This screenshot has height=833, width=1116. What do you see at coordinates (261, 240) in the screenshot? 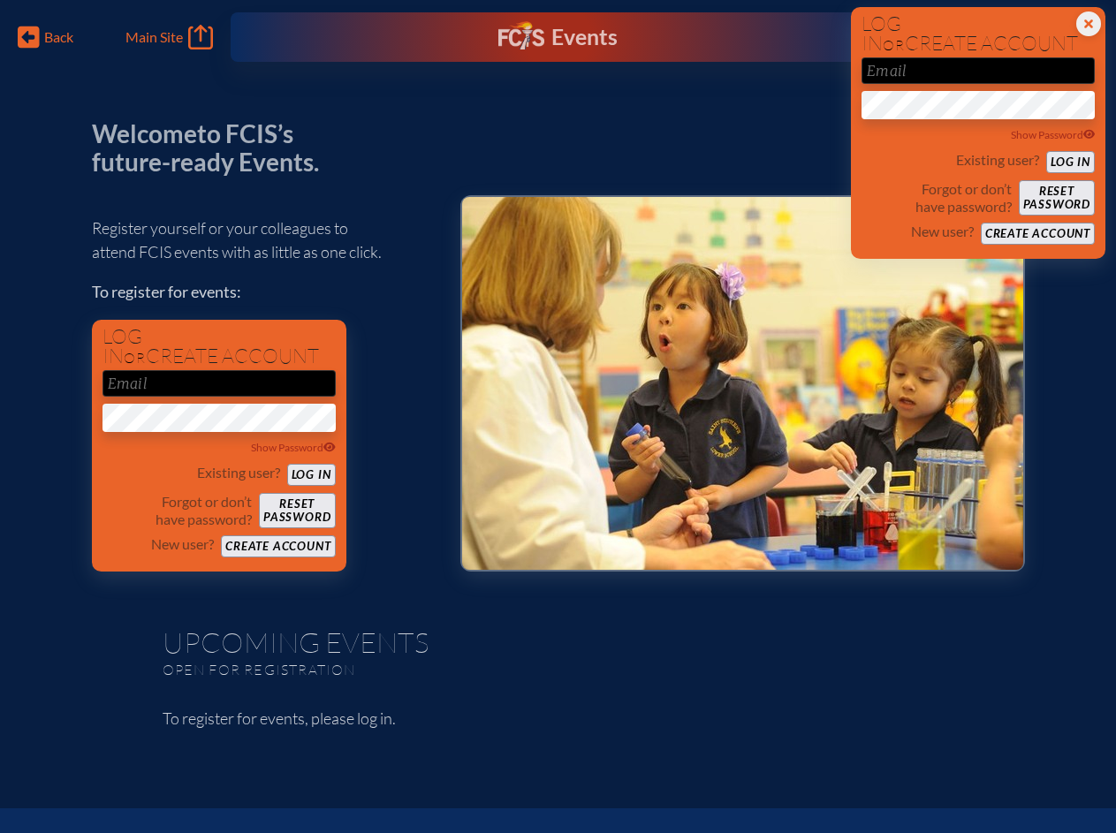
I see `p: Register yourself or your colleagues to attend FCIS events with as little as one click.` at bounding box center [261, 240].